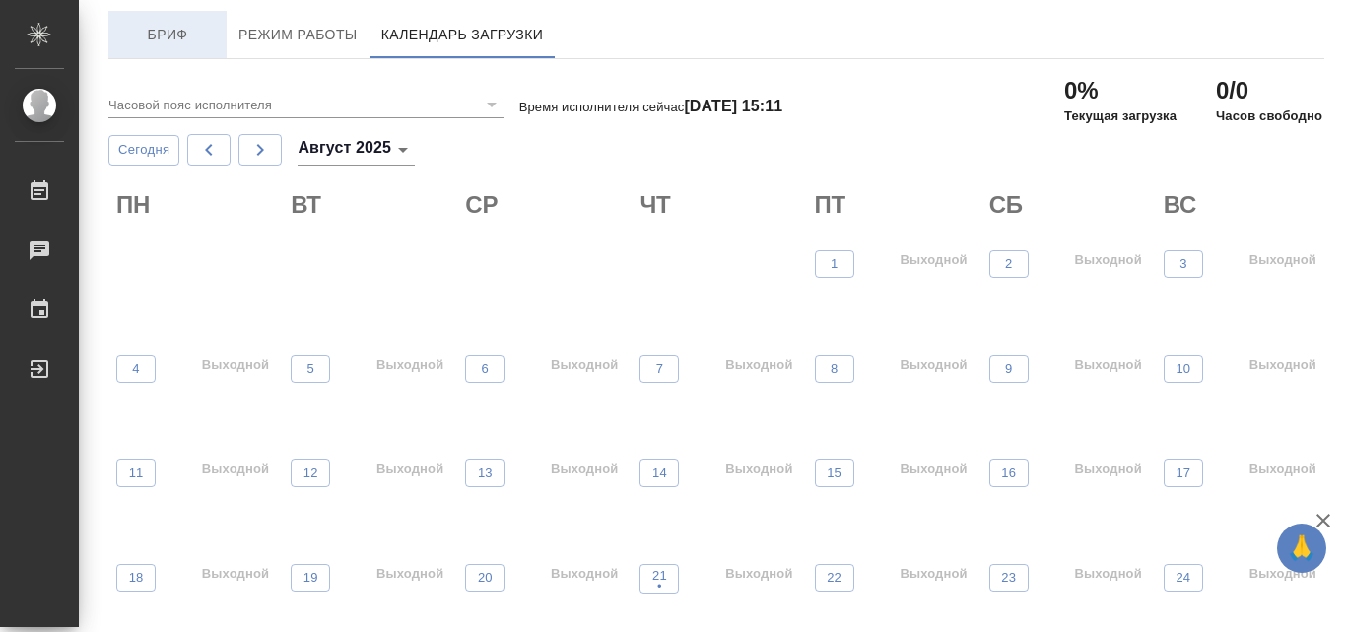  I want to click on span: Режим работы, so click(298, 34).